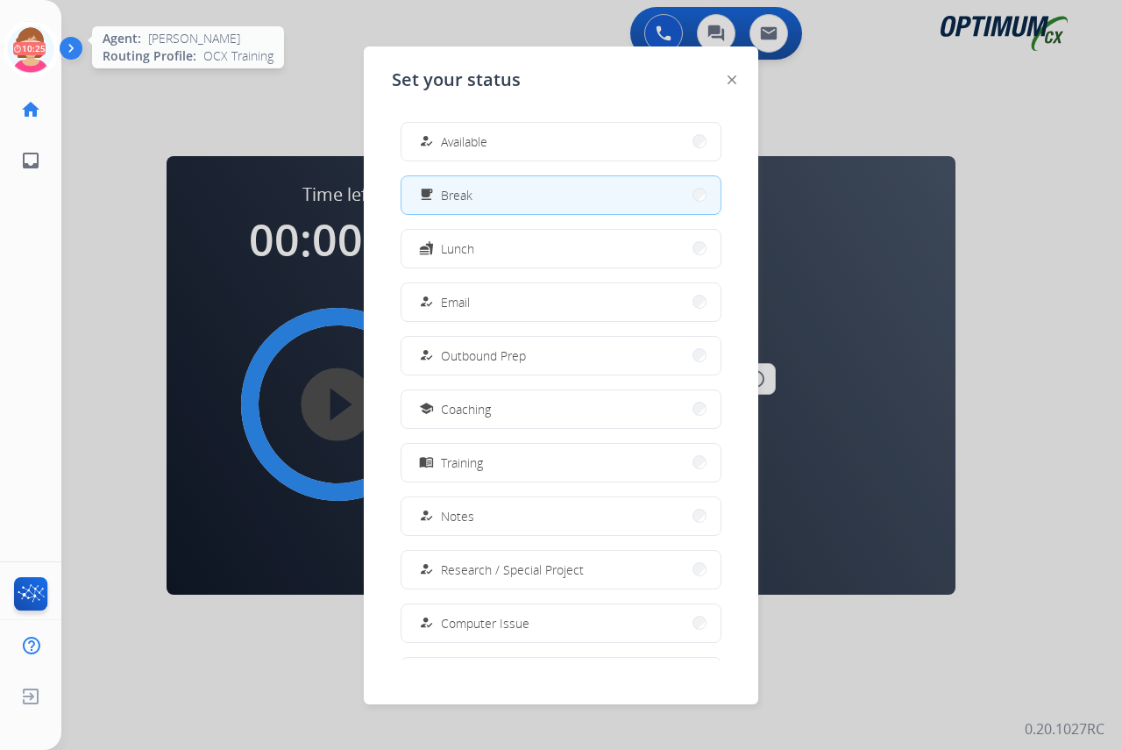  I want to click on button: Email, so click(561, 302).